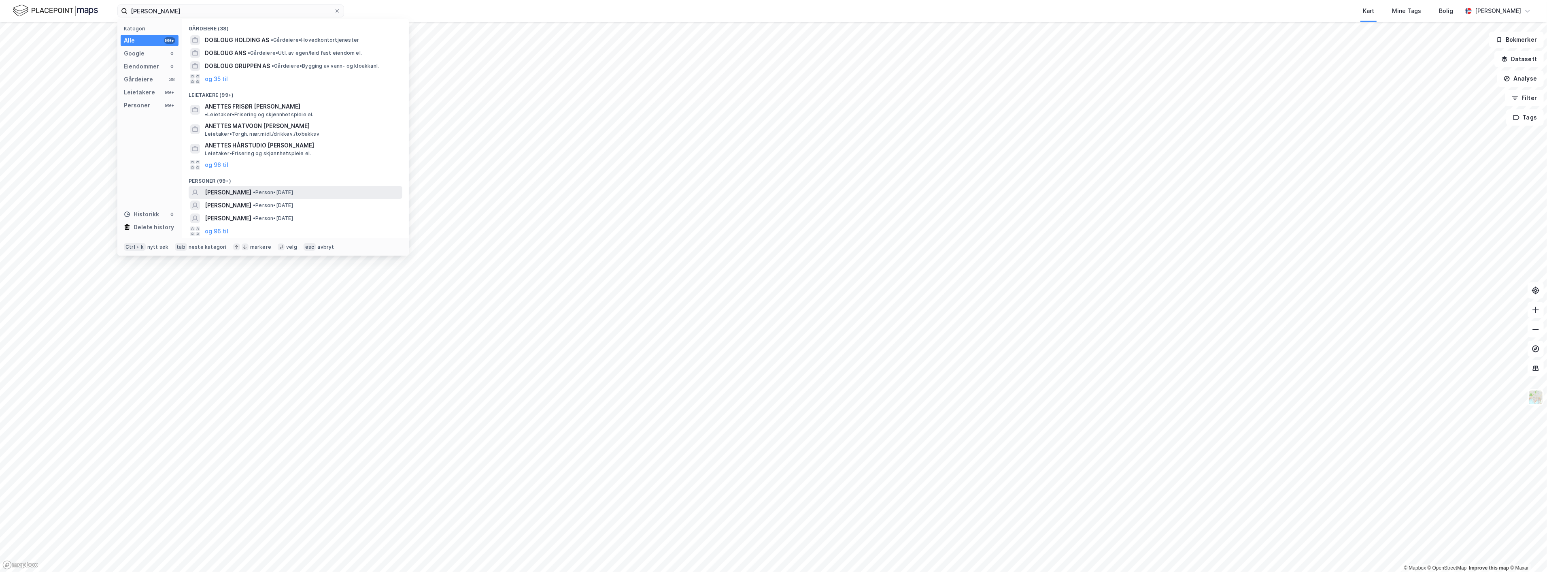 This screenshot has width=1547, height=572. What do you see at coordinates (1446, 11) in the screenshot?
I see `div: Bolig` at bounding box center [1446, 11].